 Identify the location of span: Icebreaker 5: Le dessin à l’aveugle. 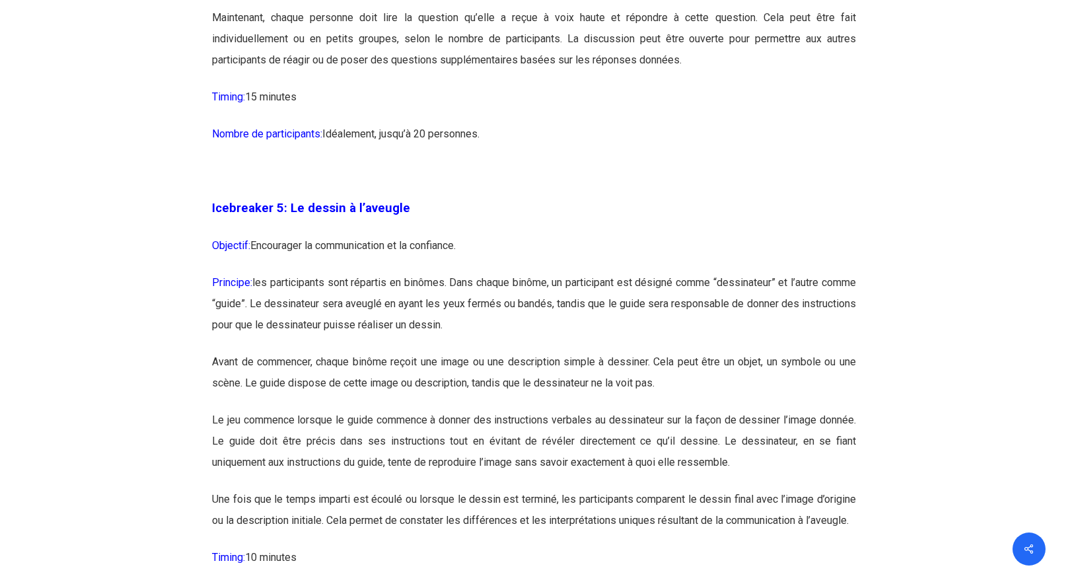
(311, 208).